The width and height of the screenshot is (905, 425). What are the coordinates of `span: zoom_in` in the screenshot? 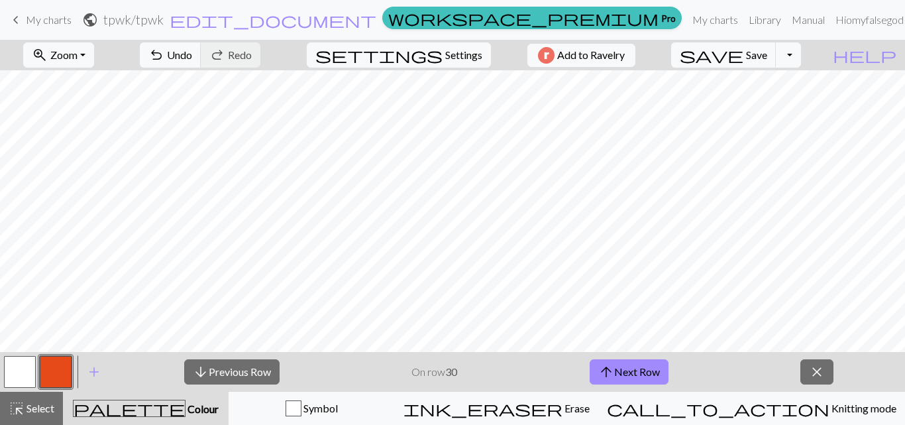 It's located at (40, 55).